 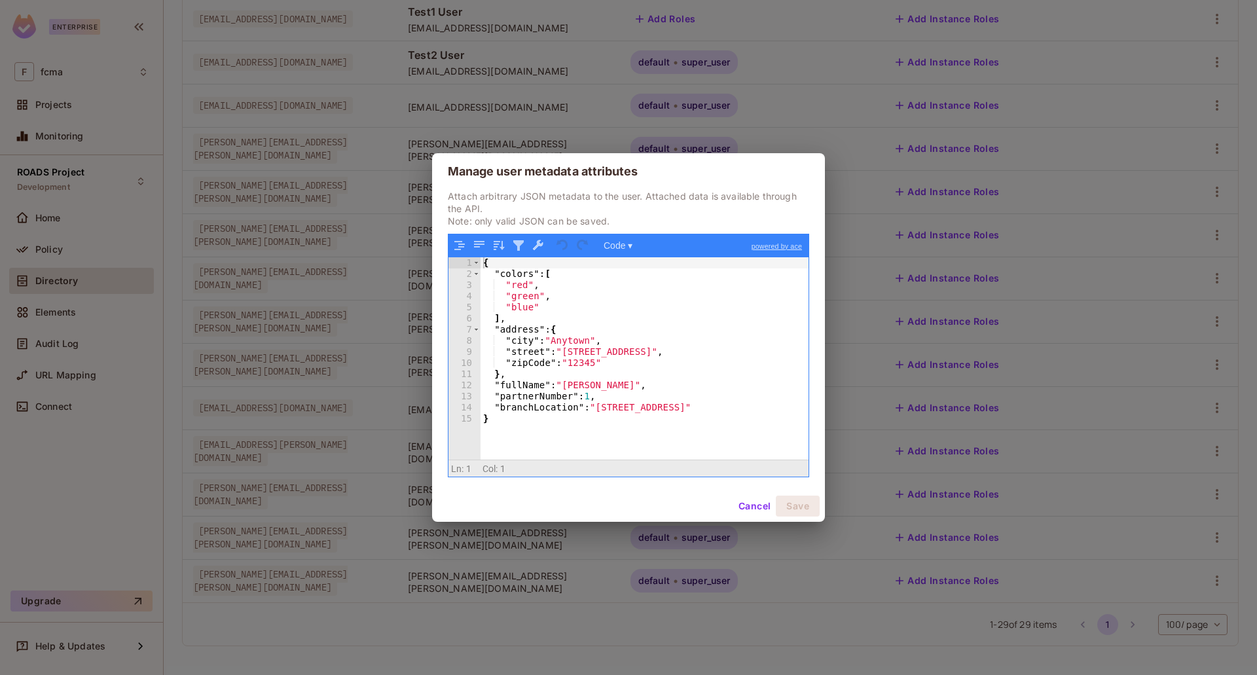 What do you see at coordinates (464, 396) in the screenshot?
I see `div: 13` at bounding box center [464, 396].